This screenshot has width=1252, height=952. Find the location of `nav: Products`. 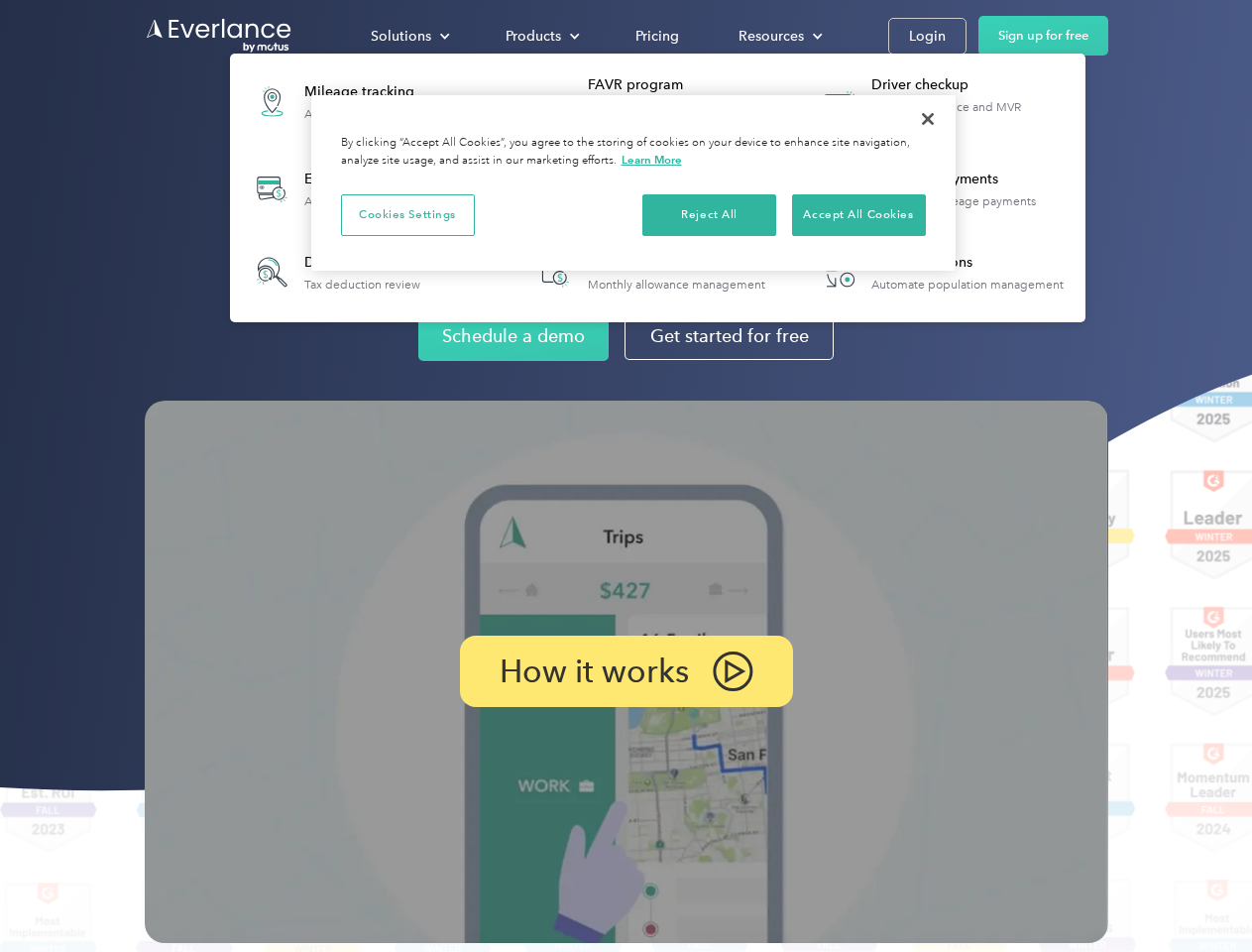

nav: Products is located at coordinates (657, 188).